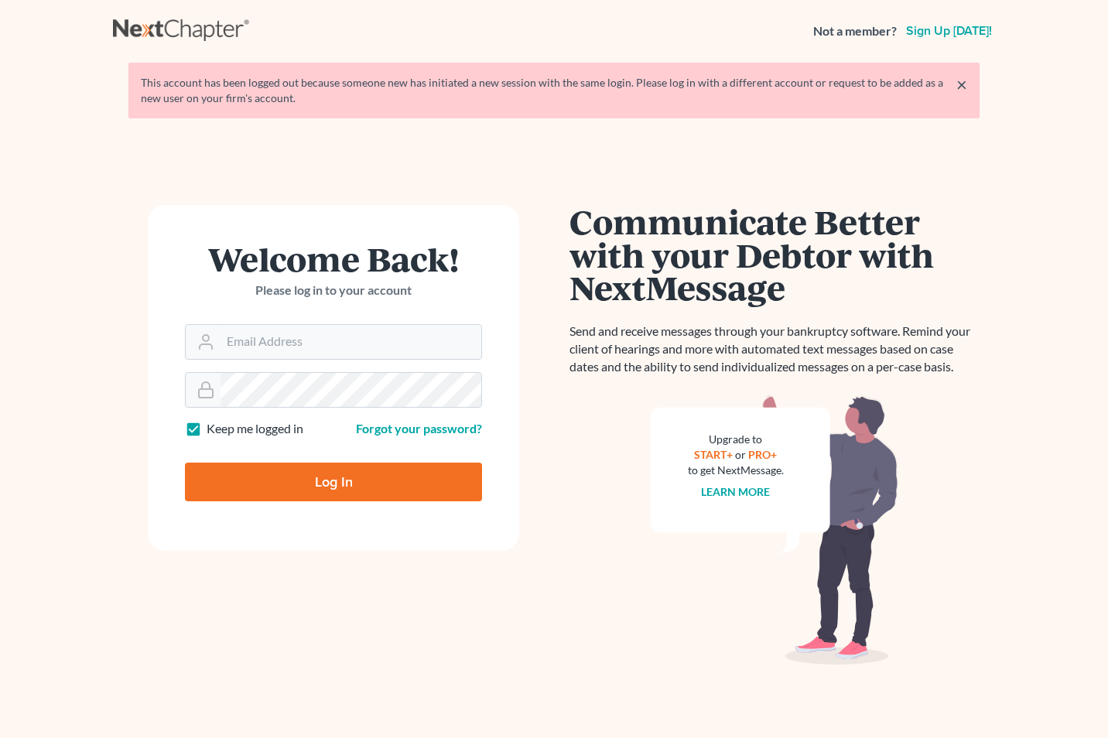 Image resolution: width=1108 pixels, height=738 pixels. What do you see at coordinates (334, 259) in the screenshot?
I see `h1: Welcome Back!` at bounding box center [334, 259].